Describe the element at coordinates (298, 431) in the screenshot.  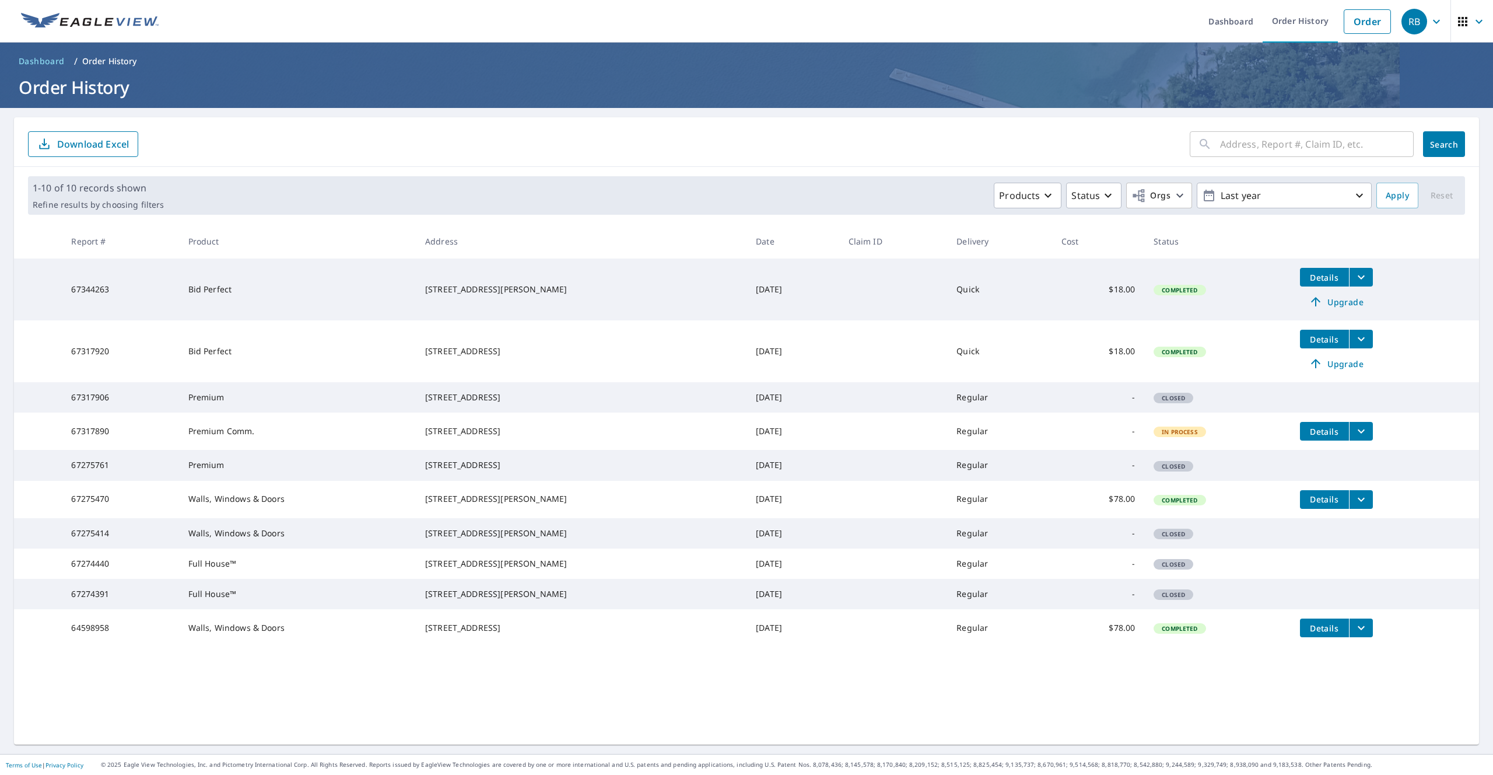
I see `td: Premium Comm.` at that location.